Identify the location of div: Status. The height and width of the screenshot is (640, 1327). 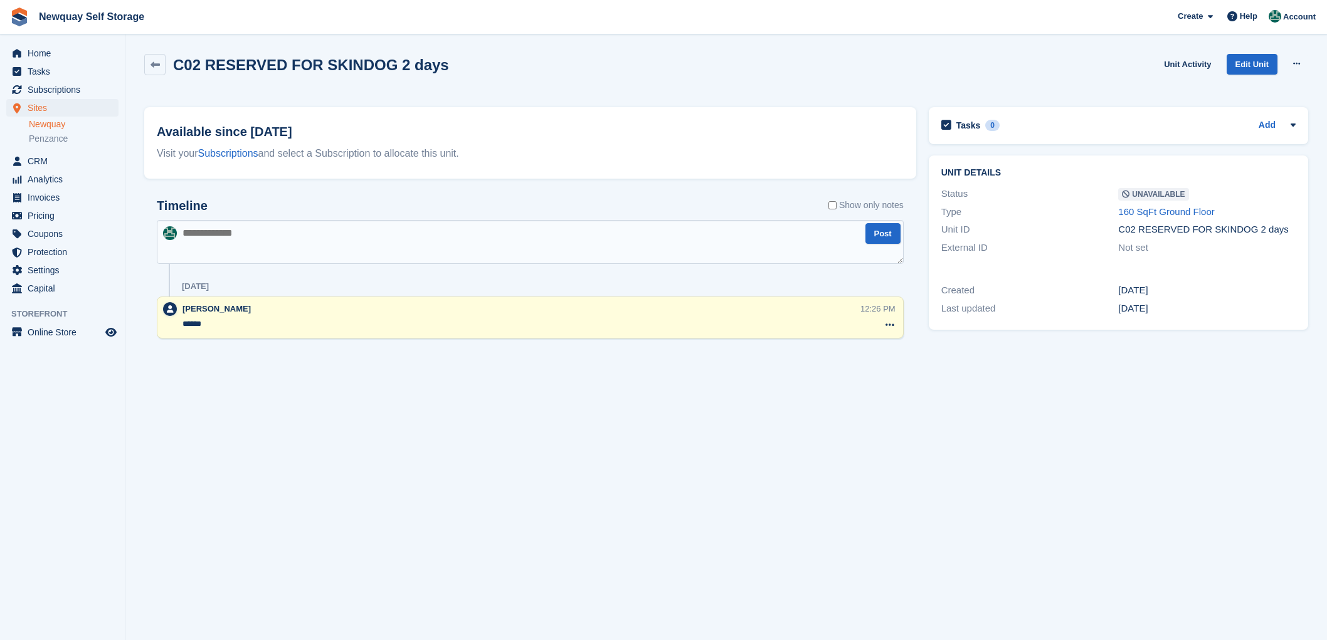
(1030, 194).